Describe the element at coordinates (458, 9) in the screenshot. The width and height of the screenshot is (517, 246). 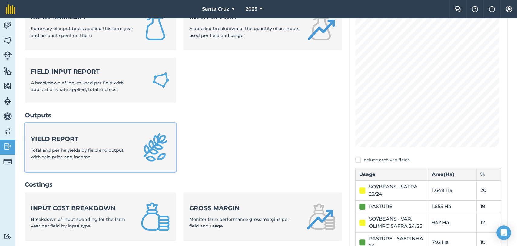
I see `img: Two speech bubbles overlapping with the left bubble in the forefront` at that location.